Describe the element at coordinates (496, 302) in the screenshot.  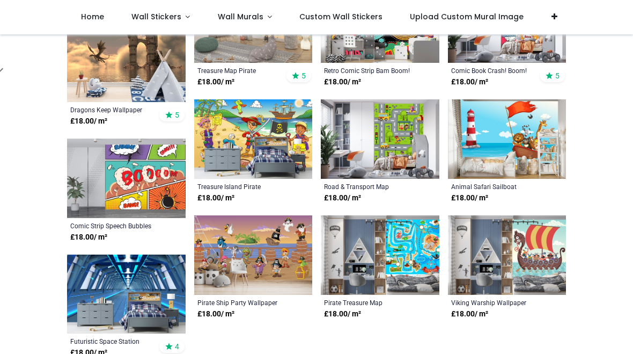
I see `div: Viking Warship Wallpaper` at that location.